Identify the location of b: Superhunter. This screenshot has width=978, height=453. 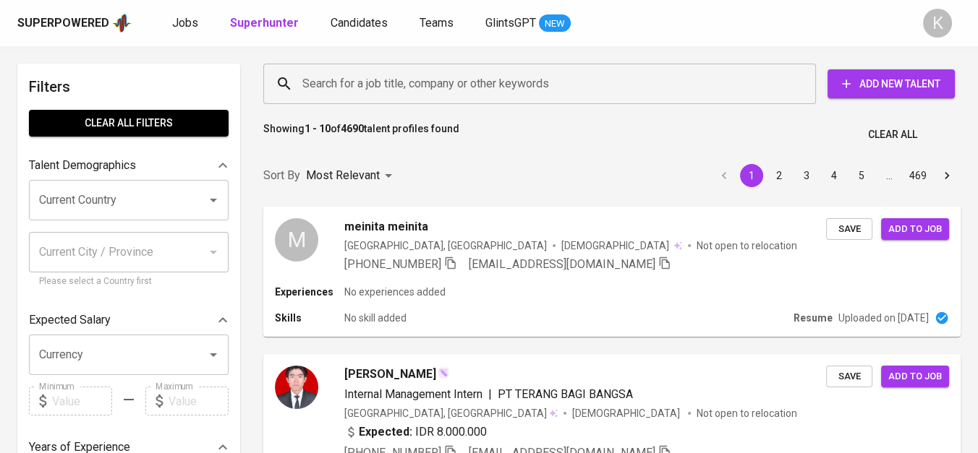
(264, 22).